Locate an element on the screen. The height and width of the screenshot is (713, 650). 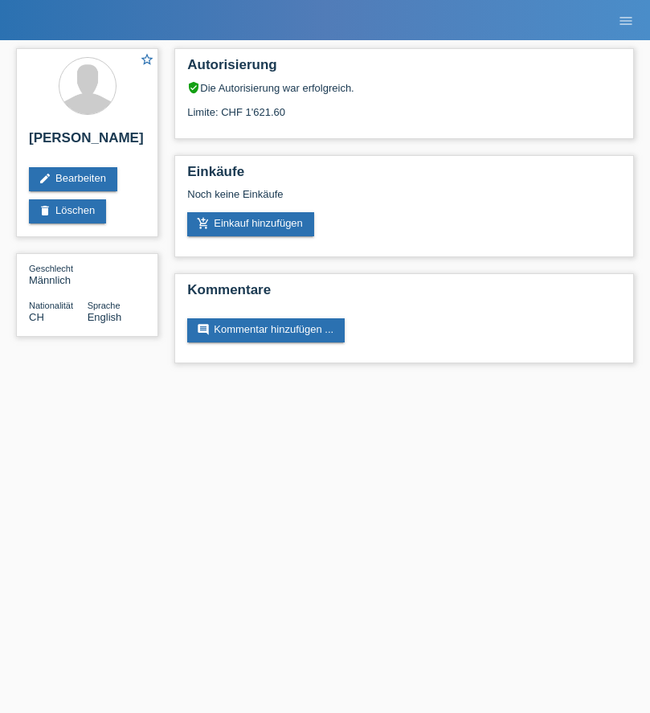
a: editBearbeiten is located at coordinates (73, 179).